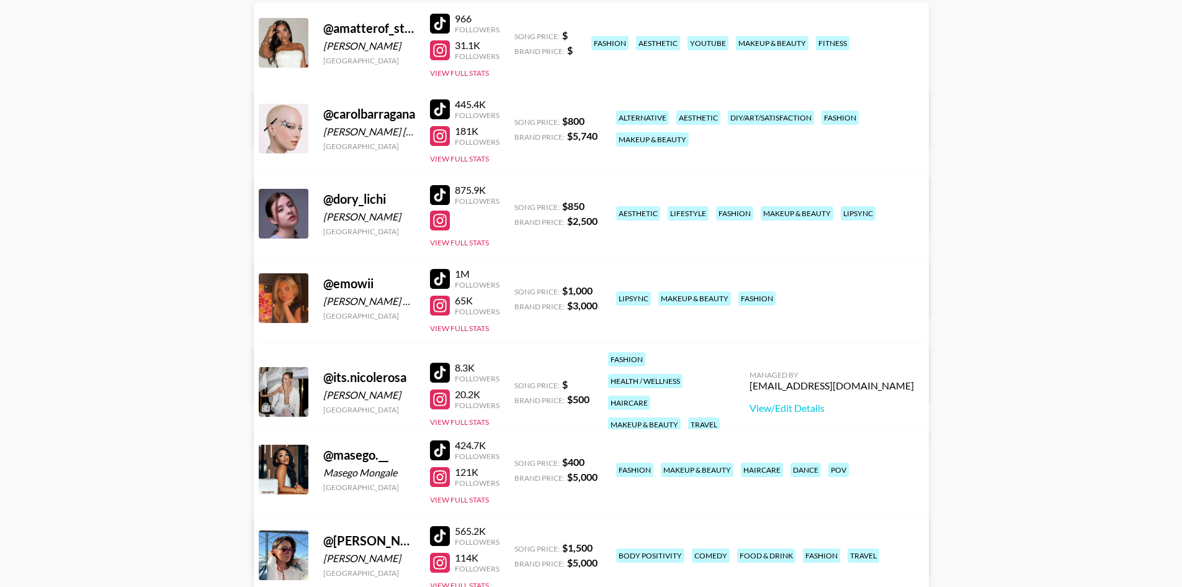 This screenshot has height=587, width=1182. What do you see at coordinates (369, 283) in the screenshot?
I see `div: @ emowii` at bounding box center [369, 283].